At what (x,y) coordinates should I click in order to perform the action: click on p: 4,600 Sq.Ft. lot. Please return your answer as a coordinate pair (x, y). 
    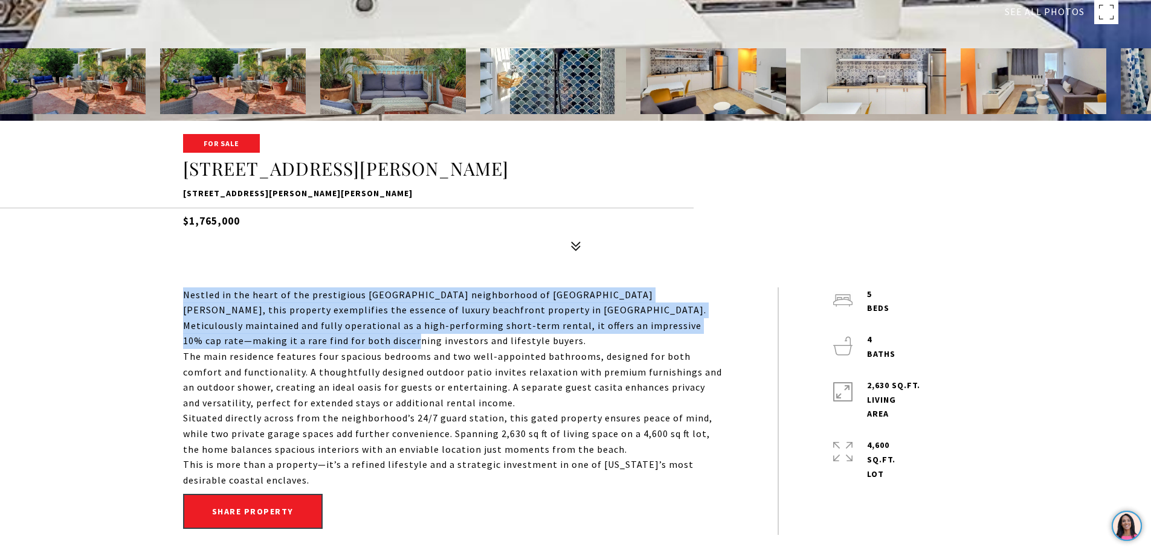
    Looking at the image, I should click on (881, 460).